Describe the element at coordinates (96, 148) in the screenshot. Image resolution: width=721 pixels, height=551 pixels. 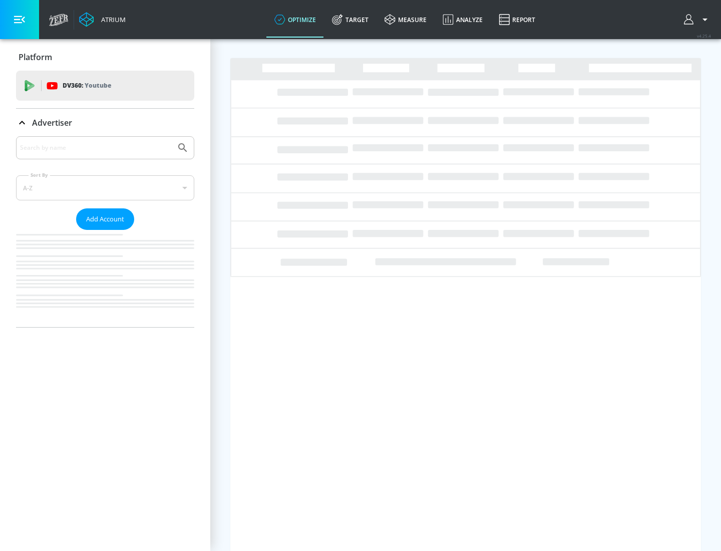
I see `input: Search by name` at that location.